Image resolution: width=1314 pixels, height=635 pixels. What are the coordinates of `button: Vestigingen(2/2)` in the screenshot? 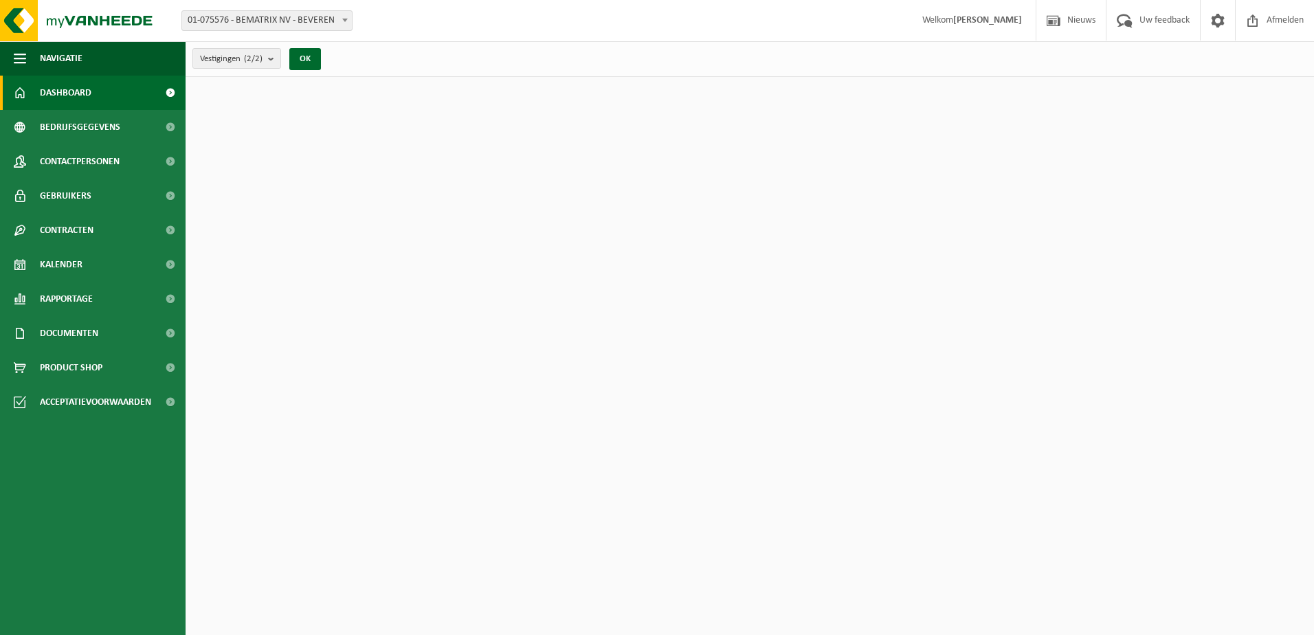 It's located at (236, 58).